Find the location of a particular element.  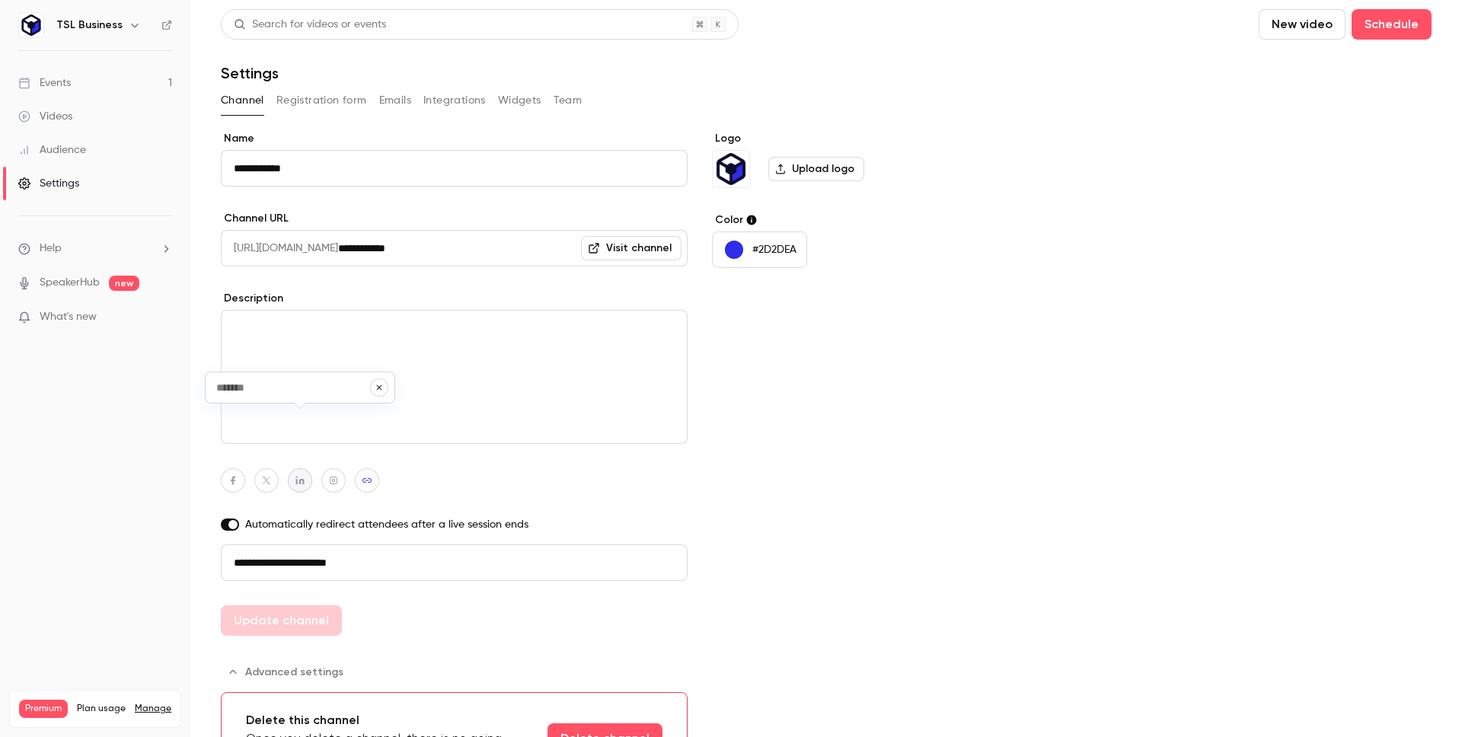

a: Manage is located at coordinates (153, 709).